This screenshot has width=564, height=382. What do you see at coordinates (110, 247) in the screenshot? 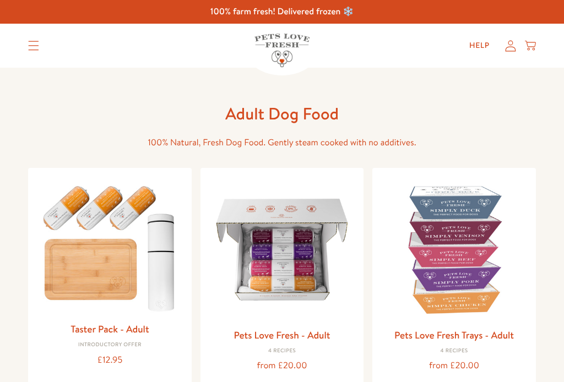
I see `img: Taster Pack - Adult` at bounding box center [110, 247].